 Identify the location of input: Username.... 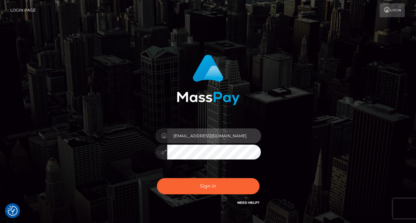
(214, 136).